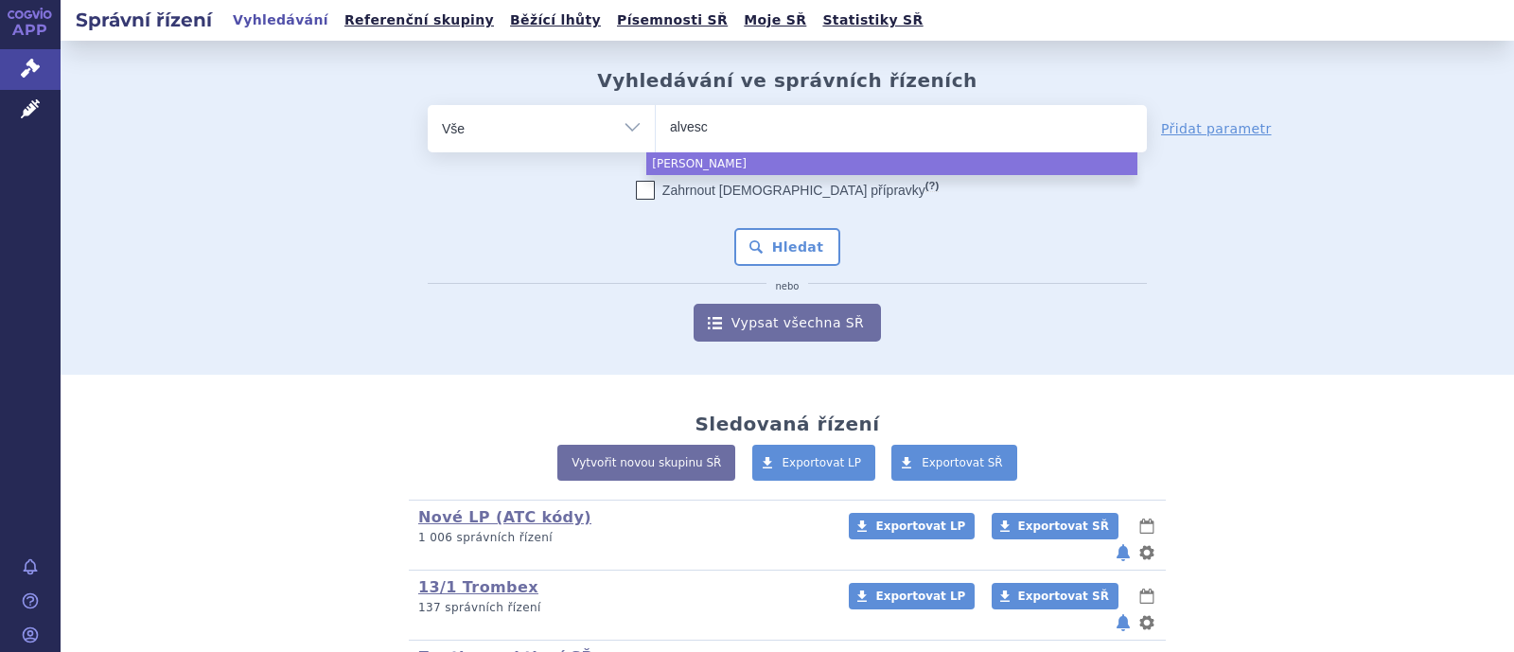 The image size is (1514, 652). Describe the element at coordinates (280, 20) in the screenshot. I see `a: Vyhledávání` at that location.